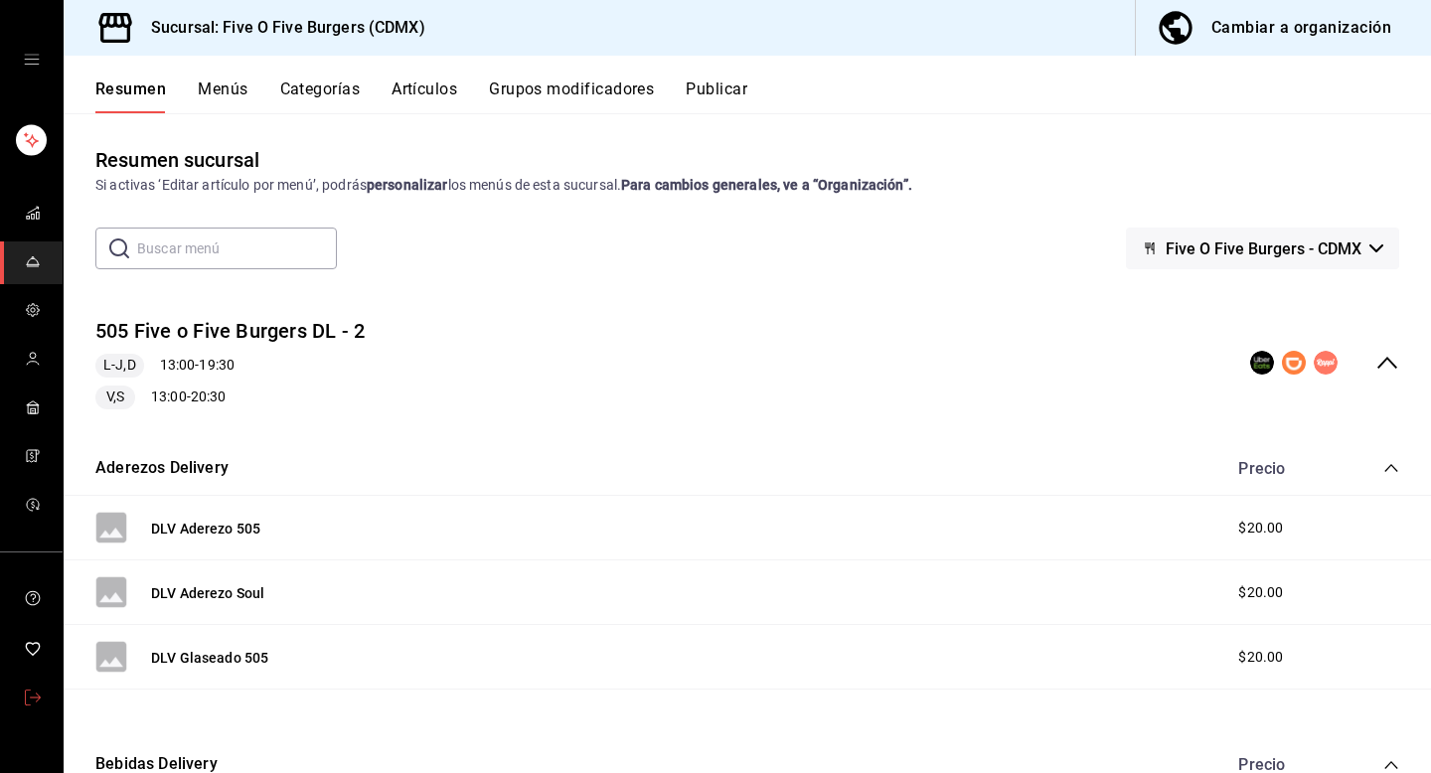 The height and width of the screenshot is (773, 1431). Describe the element at coordinates (572, 96) in the screenshot. I see `button: Grupos modificadores` at that location.